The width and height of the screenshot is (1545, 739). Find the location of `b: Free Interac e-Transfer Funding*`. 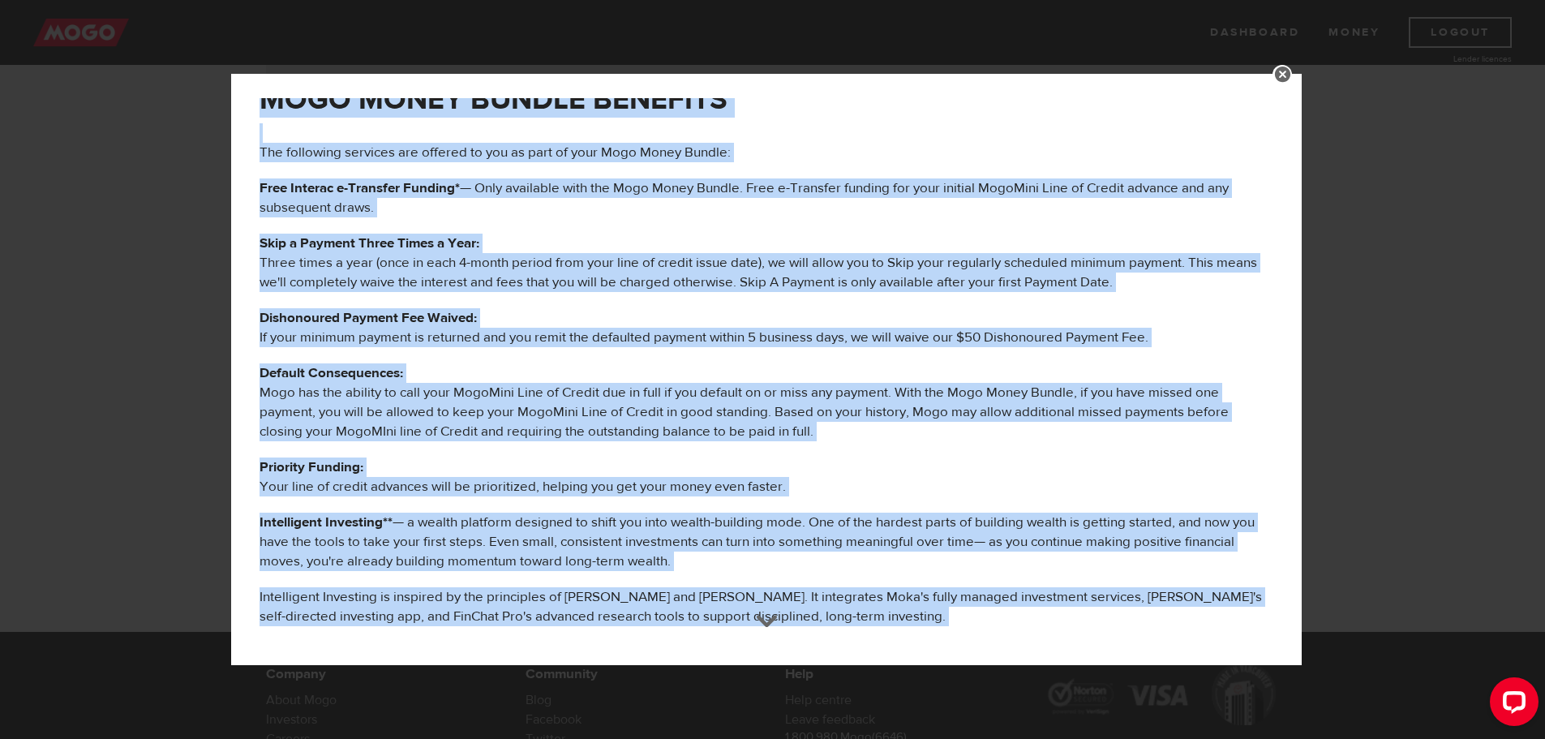

b: Free Interac e-Transfer Funding* is located at coordinates (359, 188).